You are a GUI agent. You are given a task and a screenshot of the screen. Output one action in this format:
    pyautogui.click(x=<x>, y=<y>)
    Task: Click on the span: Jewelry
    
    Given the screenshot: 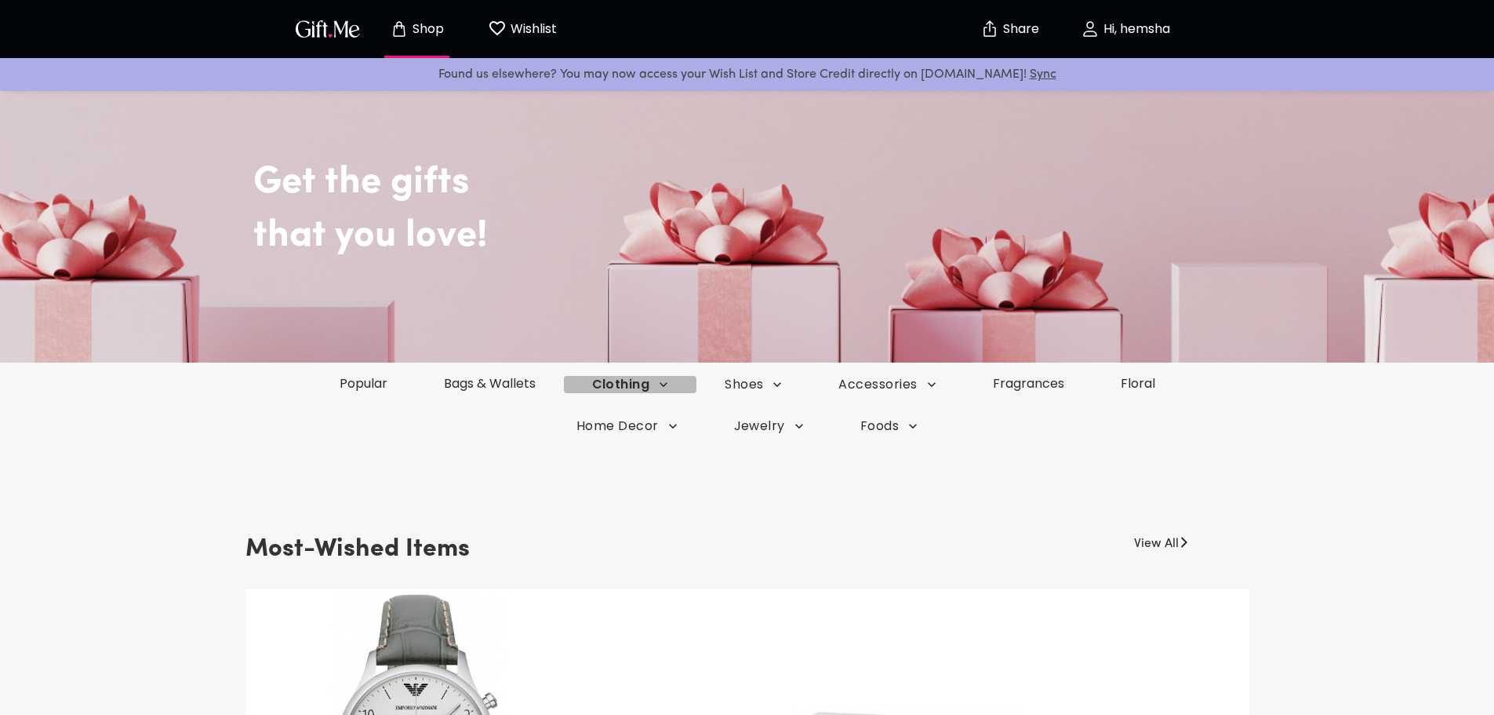 What is the action you would take?
    pyautogui.click(x=769, y=426)
    